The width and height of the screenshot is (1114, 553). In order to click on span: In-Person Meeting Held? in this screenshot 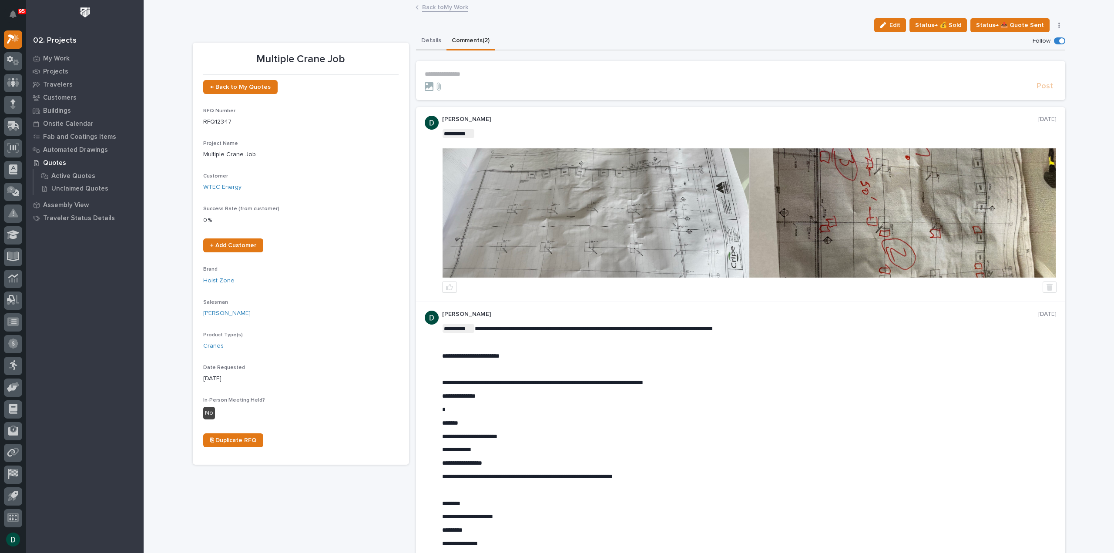, I will do `click(234, 400)`.